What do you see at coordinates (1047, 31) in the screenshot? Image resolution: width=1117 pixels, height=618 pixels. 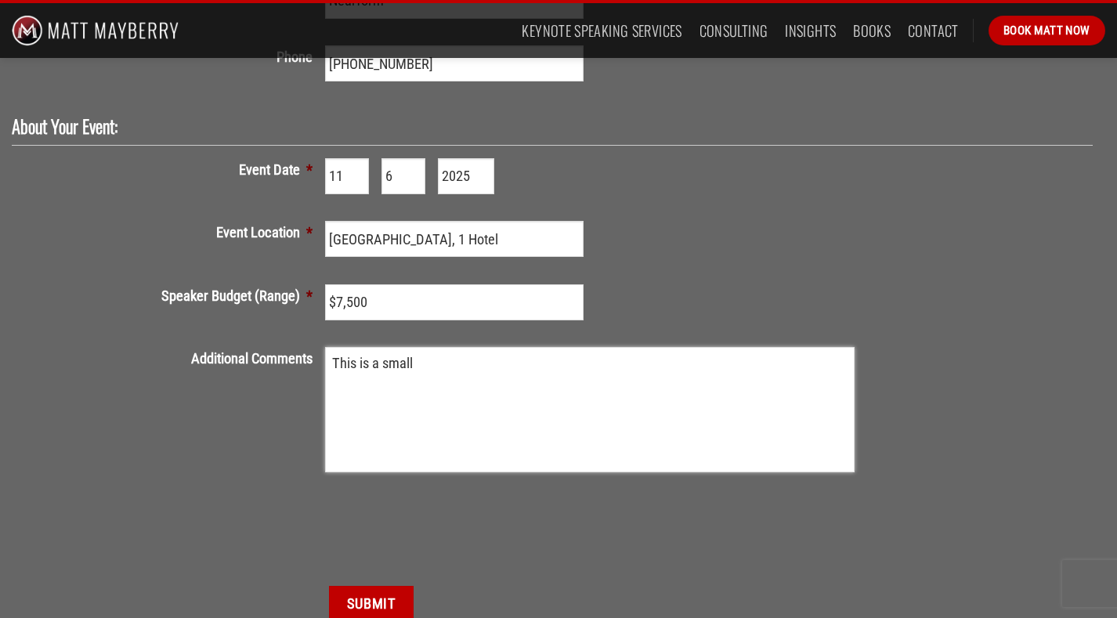 I see `span: Book Matt Now` at bounding box center [1047, 31].